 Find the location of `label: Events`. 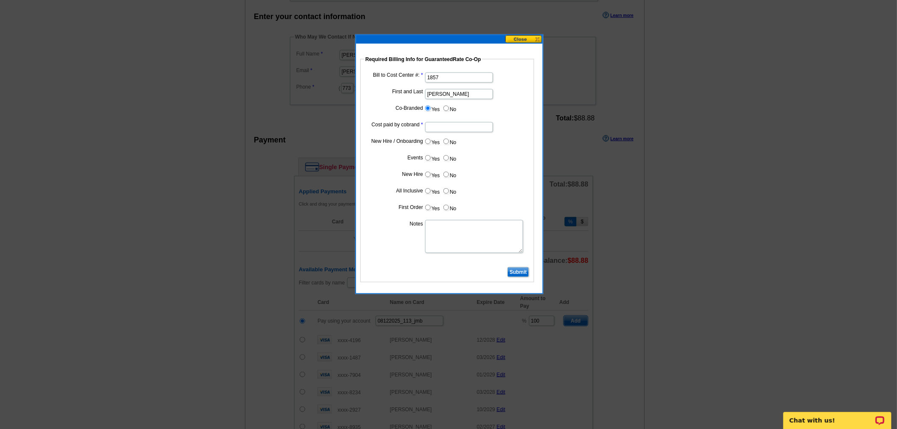

label: Events is located at coordinates (395, 158).